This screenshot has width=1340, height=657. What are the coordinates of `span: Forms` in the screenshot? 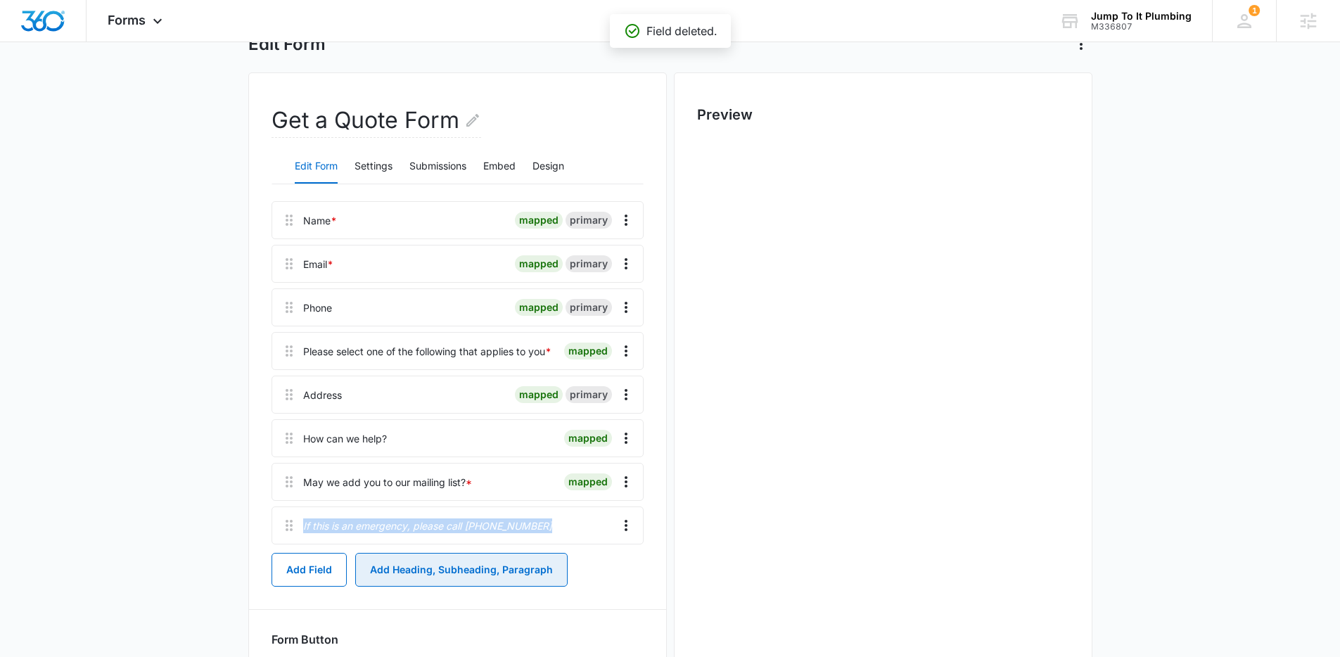 It's located at (127, 20).